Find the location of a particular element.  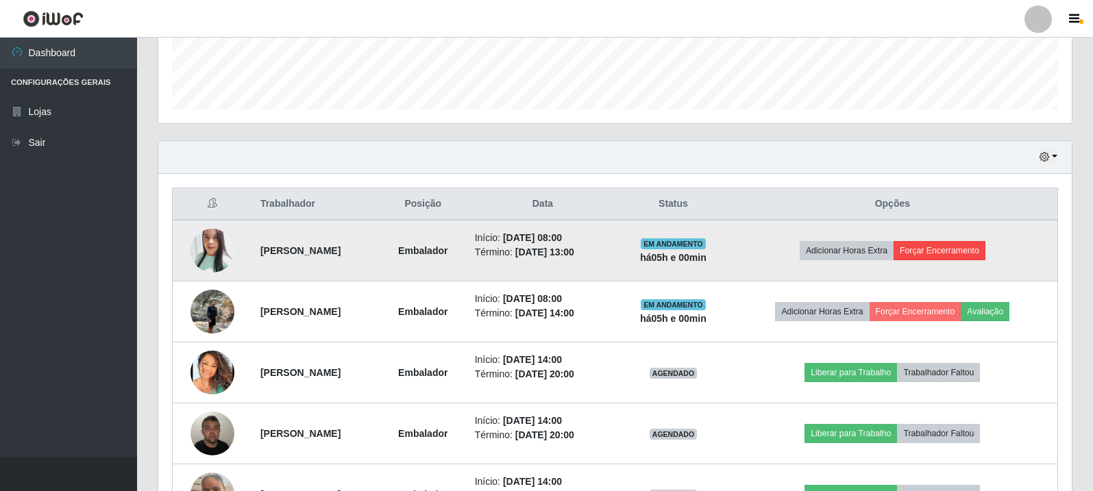

img: CoreUI Logo is located at coordinates (53, 19).